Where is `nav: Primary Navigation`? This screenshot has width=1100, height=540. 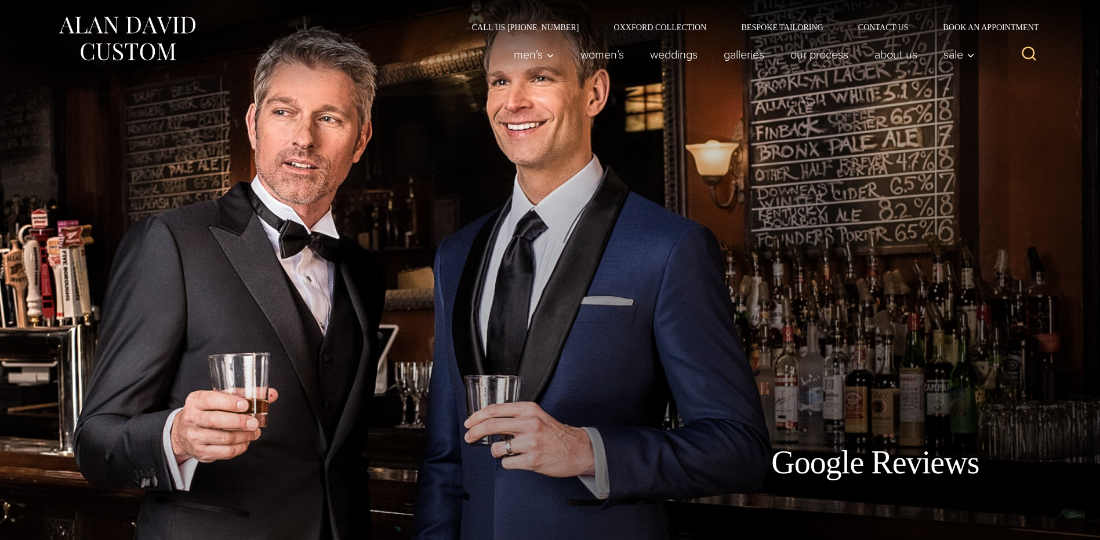
nav: Primary Navigation is located at coordinates (740, 54).